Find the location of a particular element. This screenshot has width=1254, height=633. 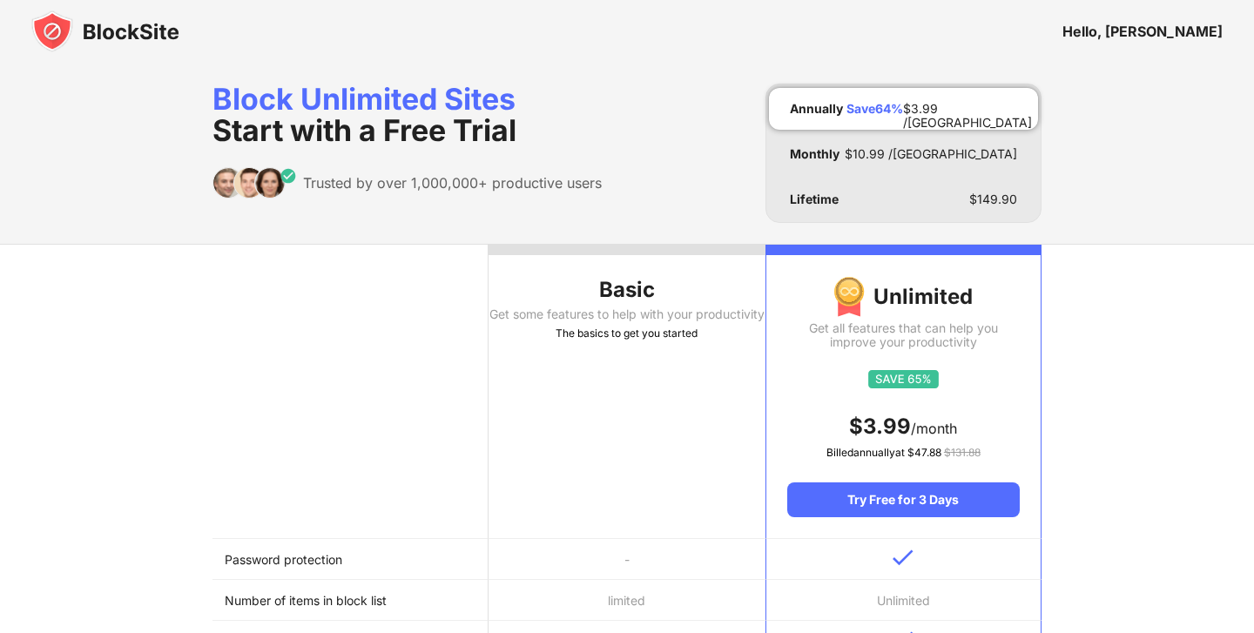

div: Monthly is located at coordinates (814, 154).